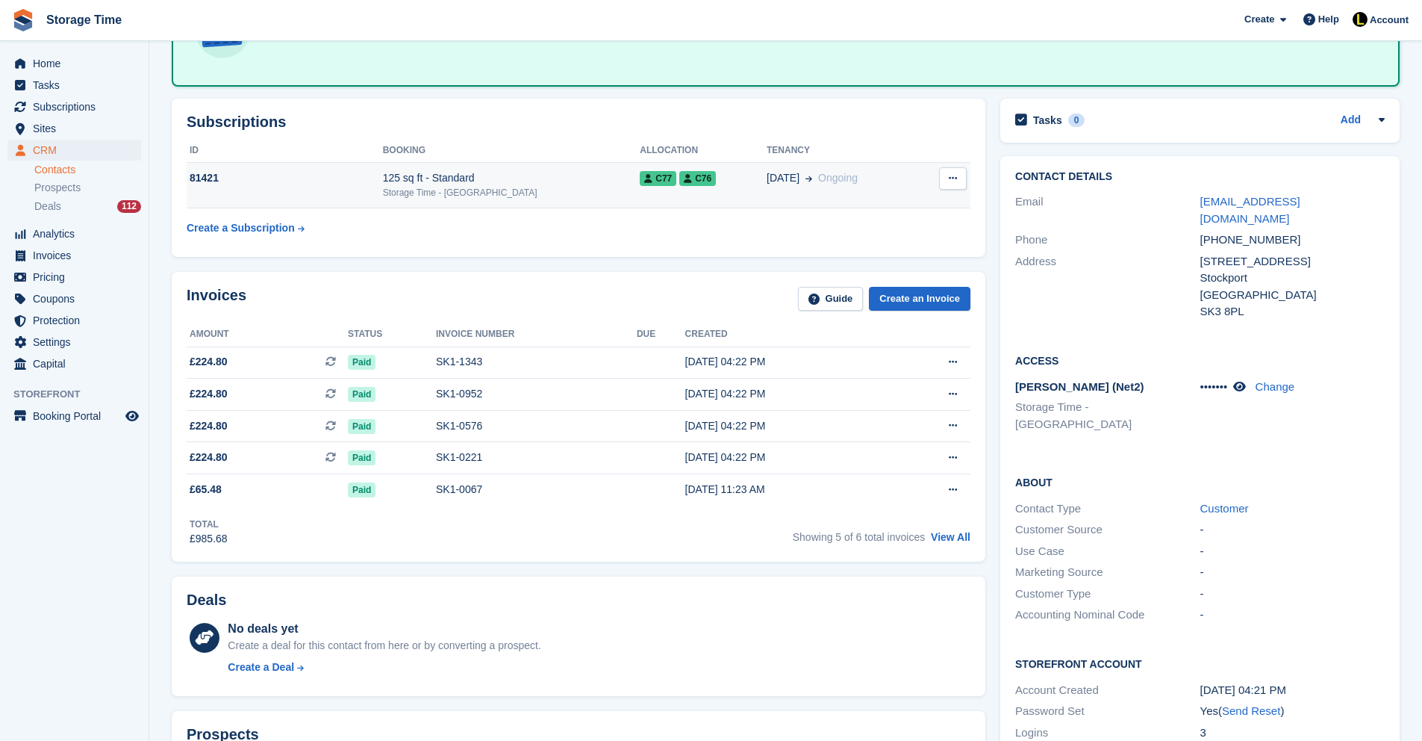  What do you see at coordinates (1275, 386) in the screenshot?
I see `a: Change` at bounding box center [1275, 386].